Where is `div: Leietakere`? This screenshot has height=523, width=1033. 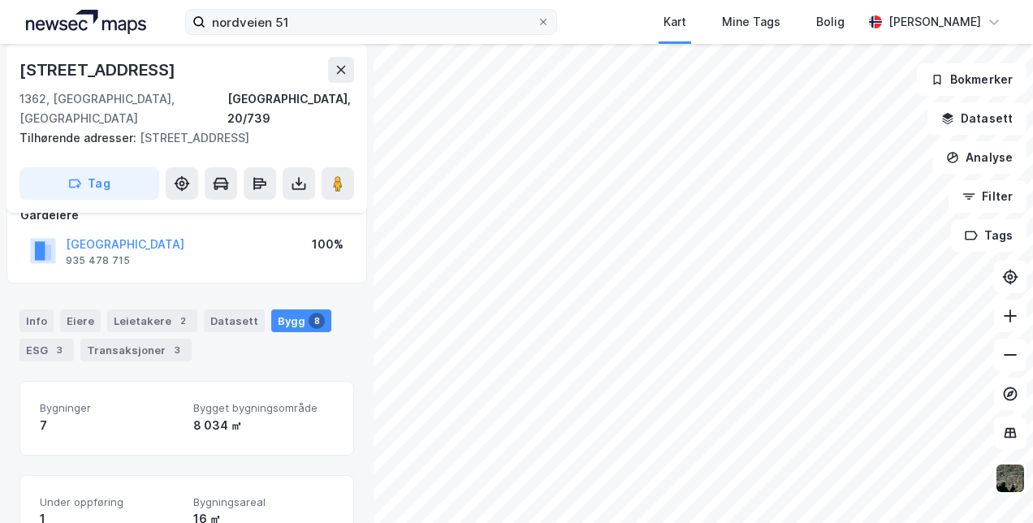
div: Leietakere is located at coordinates (152, 321).